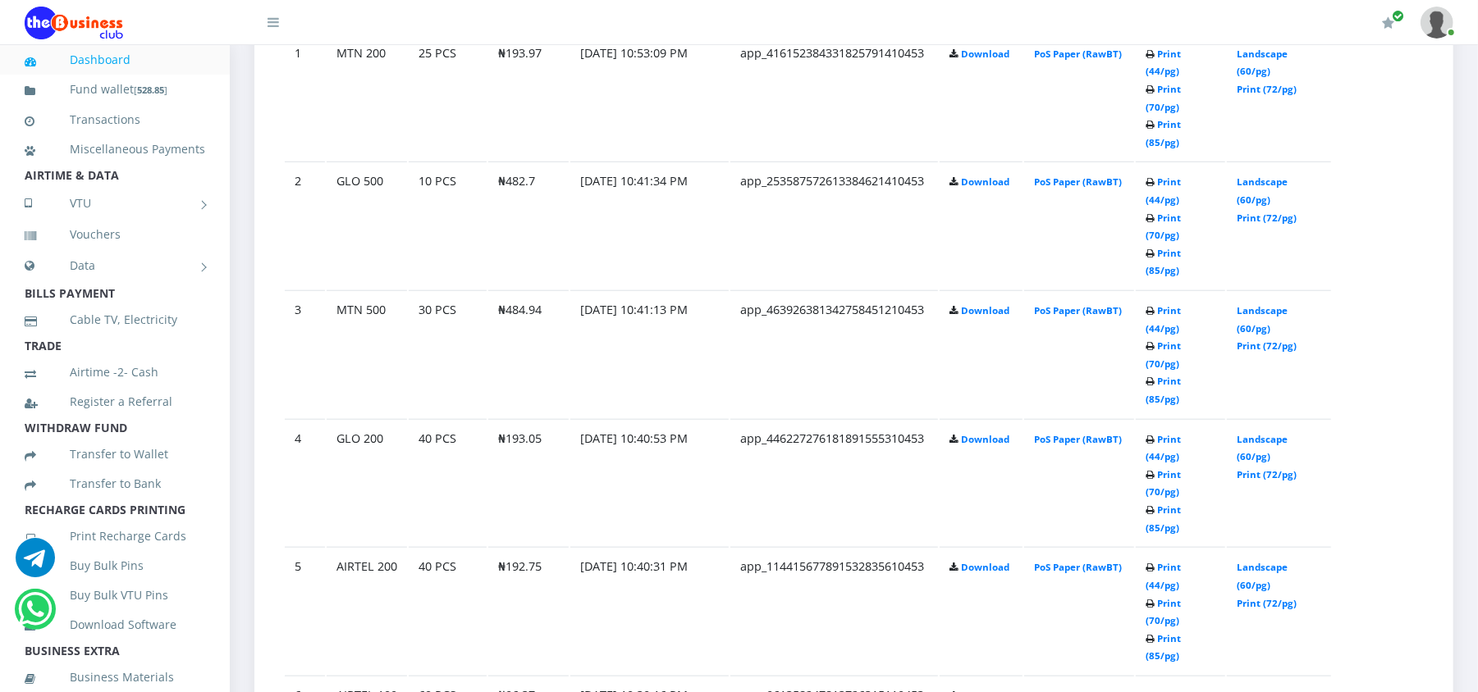  I want to click on i: Renew/Upgrade Subscription, so click(1387, 23).